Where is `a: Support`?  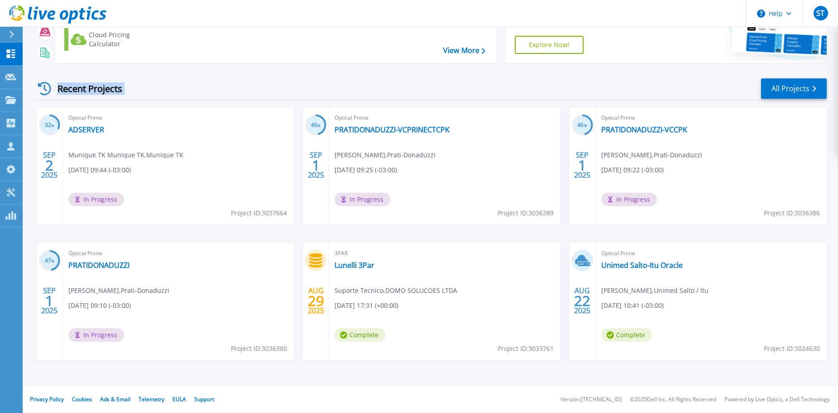
a: Support is located at coordinates (204, 399).